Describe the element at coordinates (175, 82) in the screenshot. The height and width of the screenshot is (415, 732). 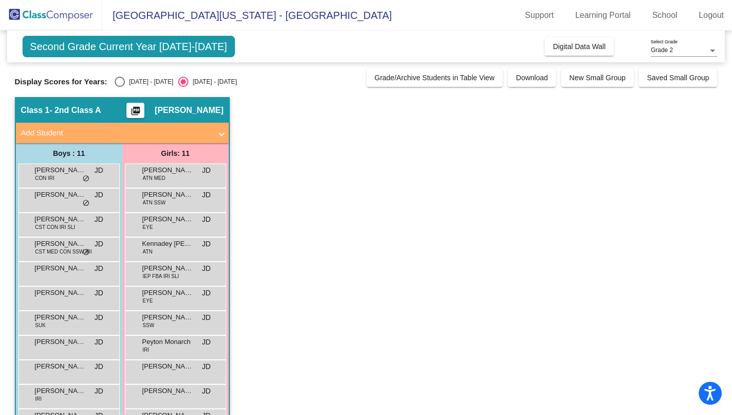
I see `mat-radio-group: Select an option` at that location.